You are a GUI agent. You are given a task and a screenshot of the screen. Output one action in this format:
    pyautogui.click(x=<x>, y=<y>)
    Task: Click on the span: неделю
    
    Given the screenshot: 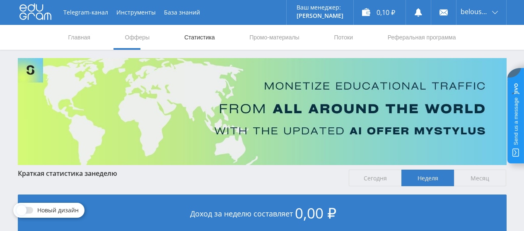 What is the action you would take?
    pyautogui.click(x=104, y=173)
    